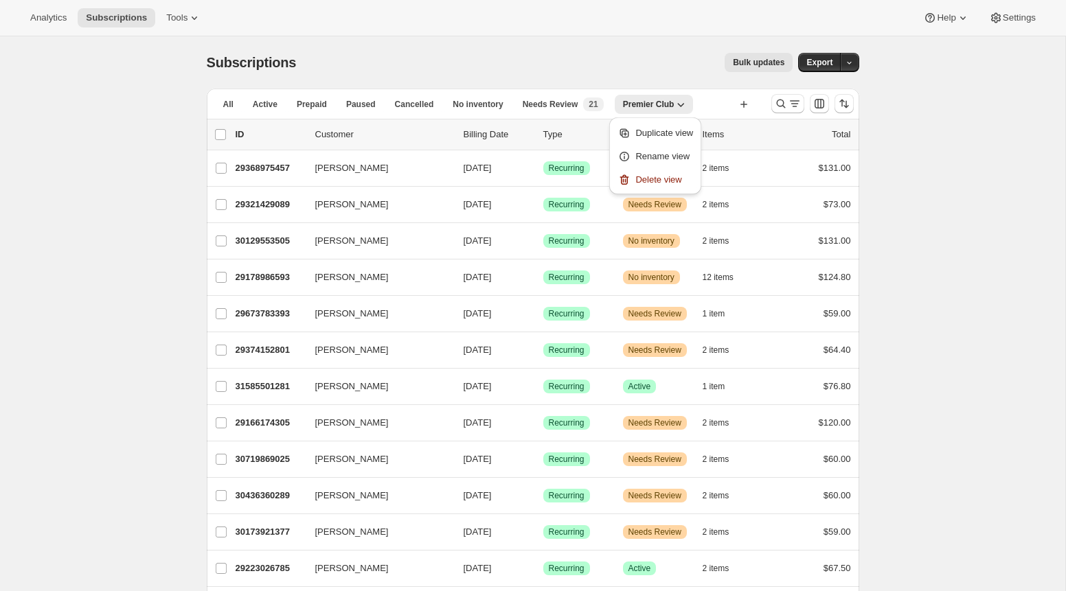 This screenshot has height=591, width=1066. What do you see at coordinates (718, 278) in the screenshot?
I see `span: 12 items` at bounding box center [718, 278].